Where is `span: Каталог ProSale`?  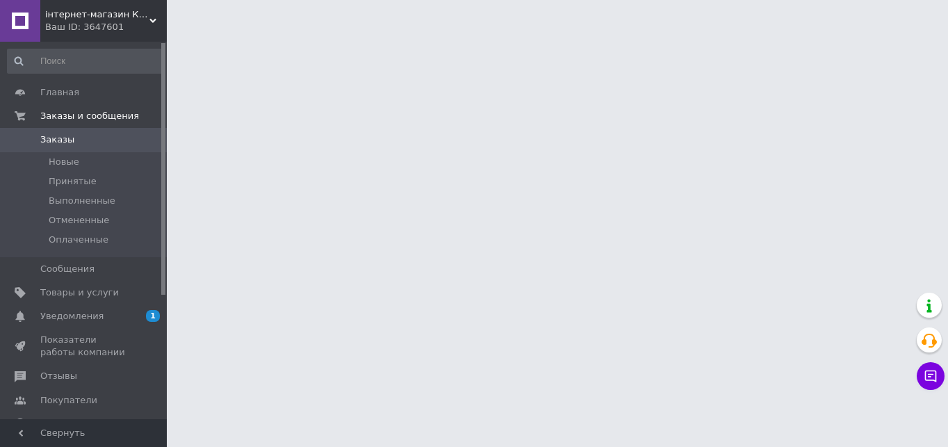
span: Каталог ProSale is located at coordinates (78, 424).